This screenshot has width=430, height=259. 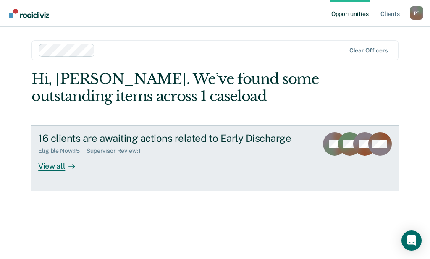 I want to click on div: Supervisor Review : 1, so click(x=117, y=151).